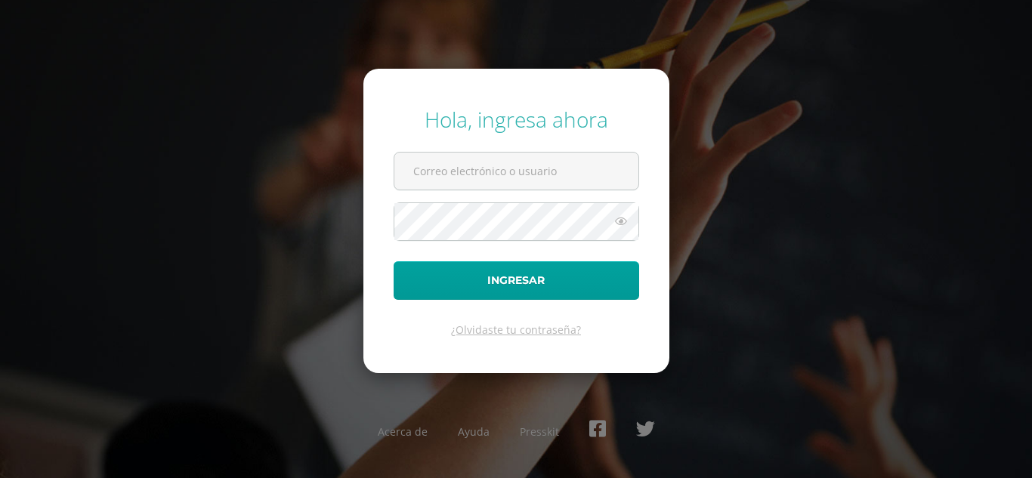 Image resolution: width=1032 pixels, height=478 pixels. I want to click on a: Ayuda, so click(474, 431).